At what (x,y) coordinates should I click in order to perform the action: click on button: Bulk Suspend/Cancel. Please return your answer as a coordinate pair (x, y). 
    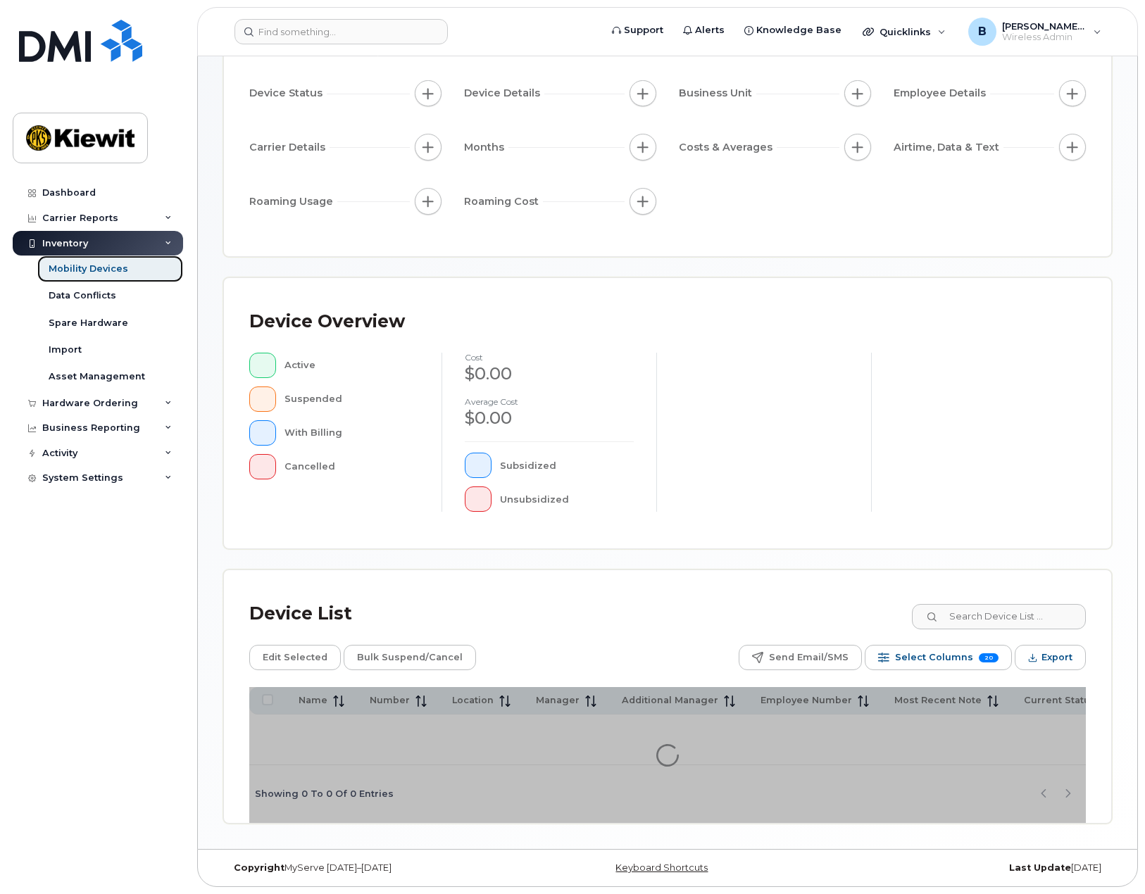
    Looking at the image, I should click on (410, 658).